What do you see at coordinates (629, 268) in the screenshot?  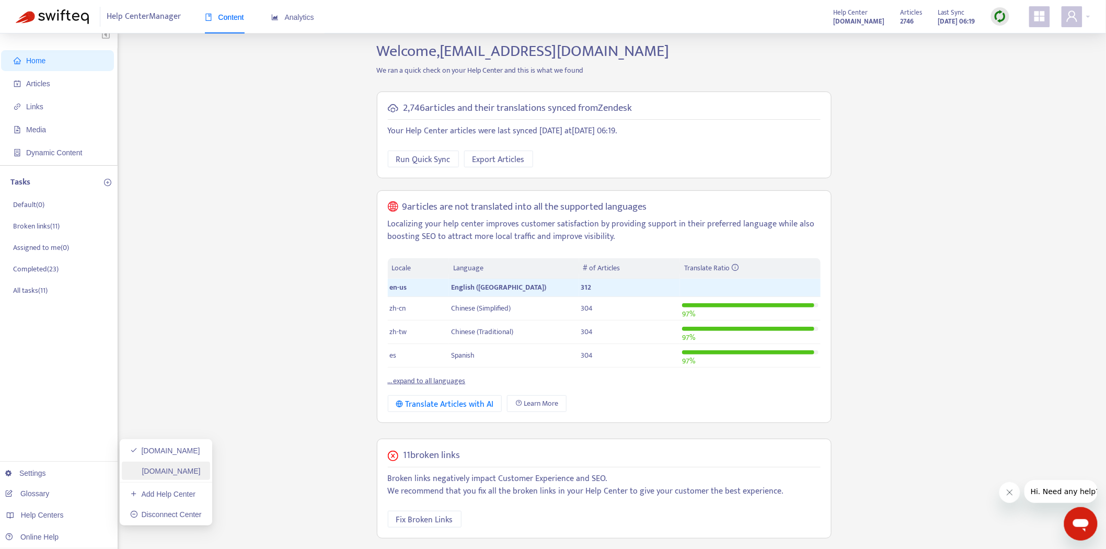 I see `th: # of Articles` at bounding box center [629, 268].